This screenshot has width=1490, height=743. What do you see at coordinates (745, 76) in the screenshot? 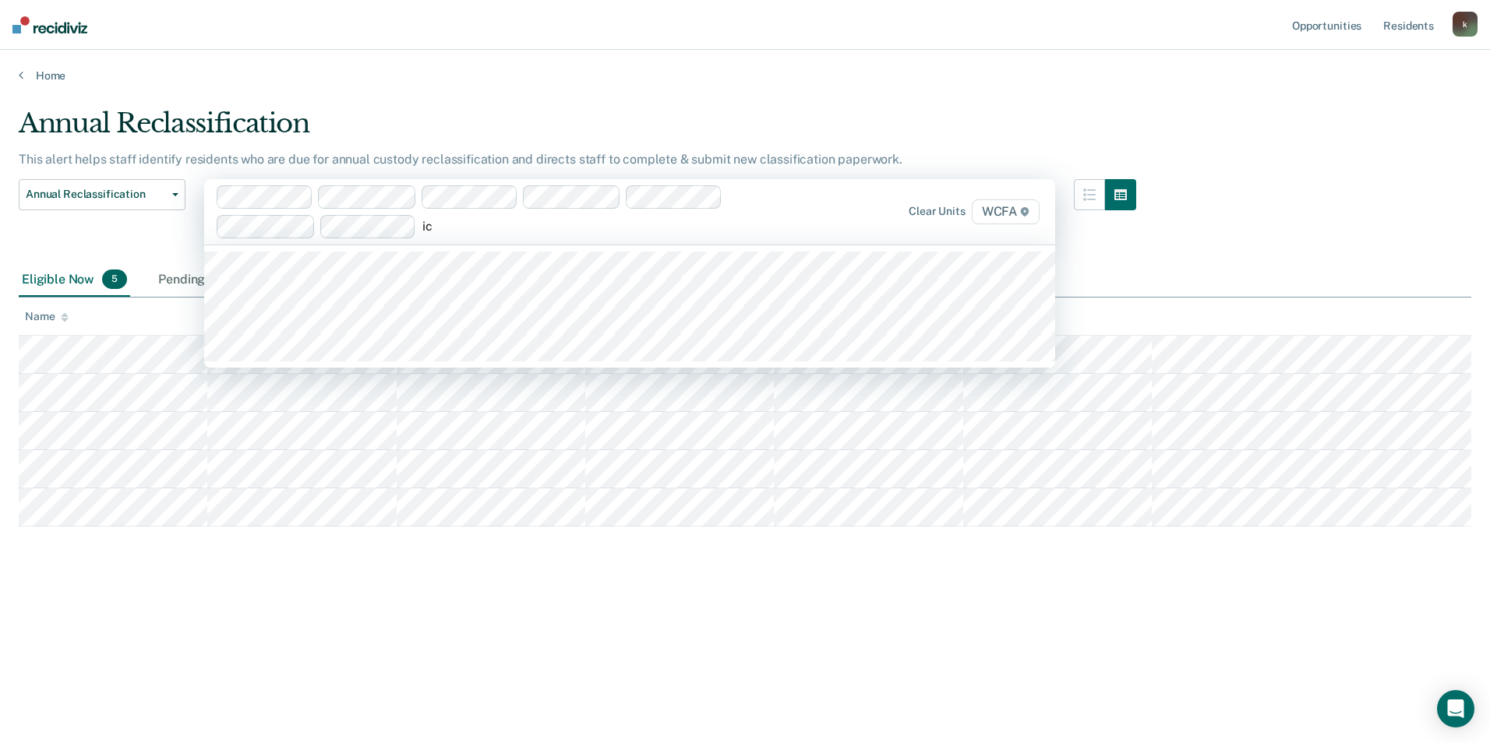
I see `a: Home` at bounding box center [745, 76].